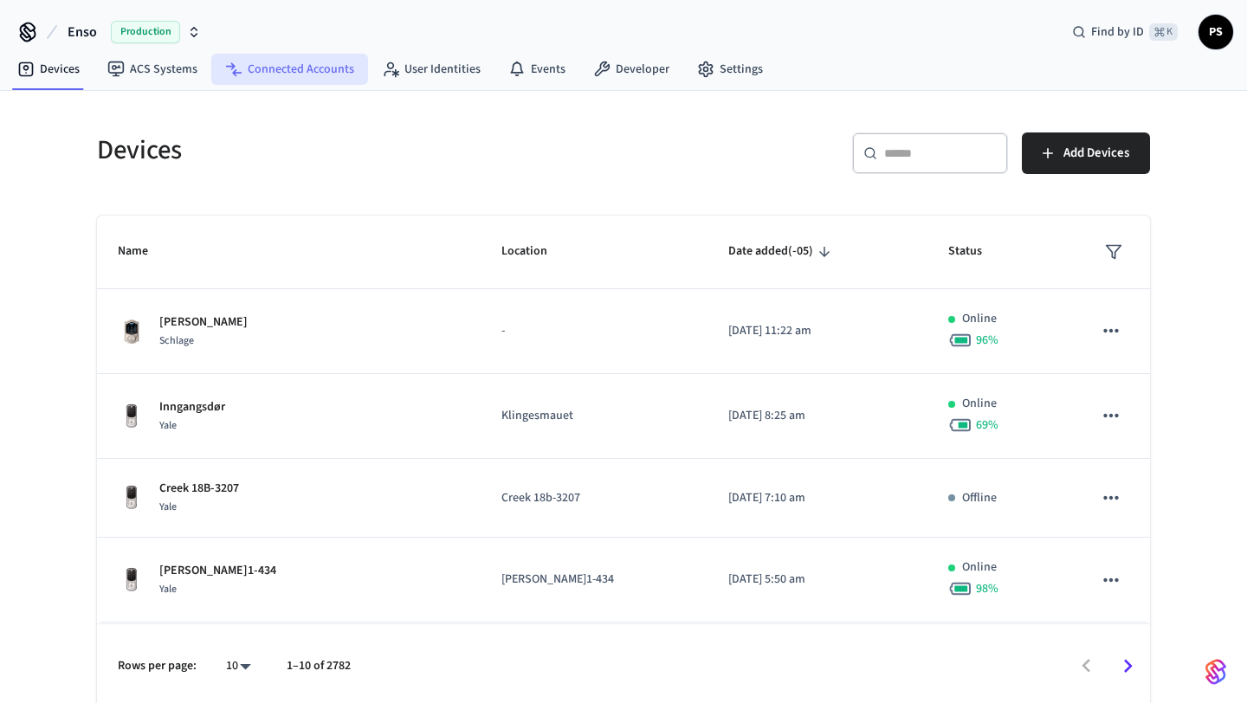 This screenshot has width=1247, height=703. What do you see at coordinates (594, 416) in the screenshot?
I see `p: Klingesmauet` at bounding box center [594, 416].